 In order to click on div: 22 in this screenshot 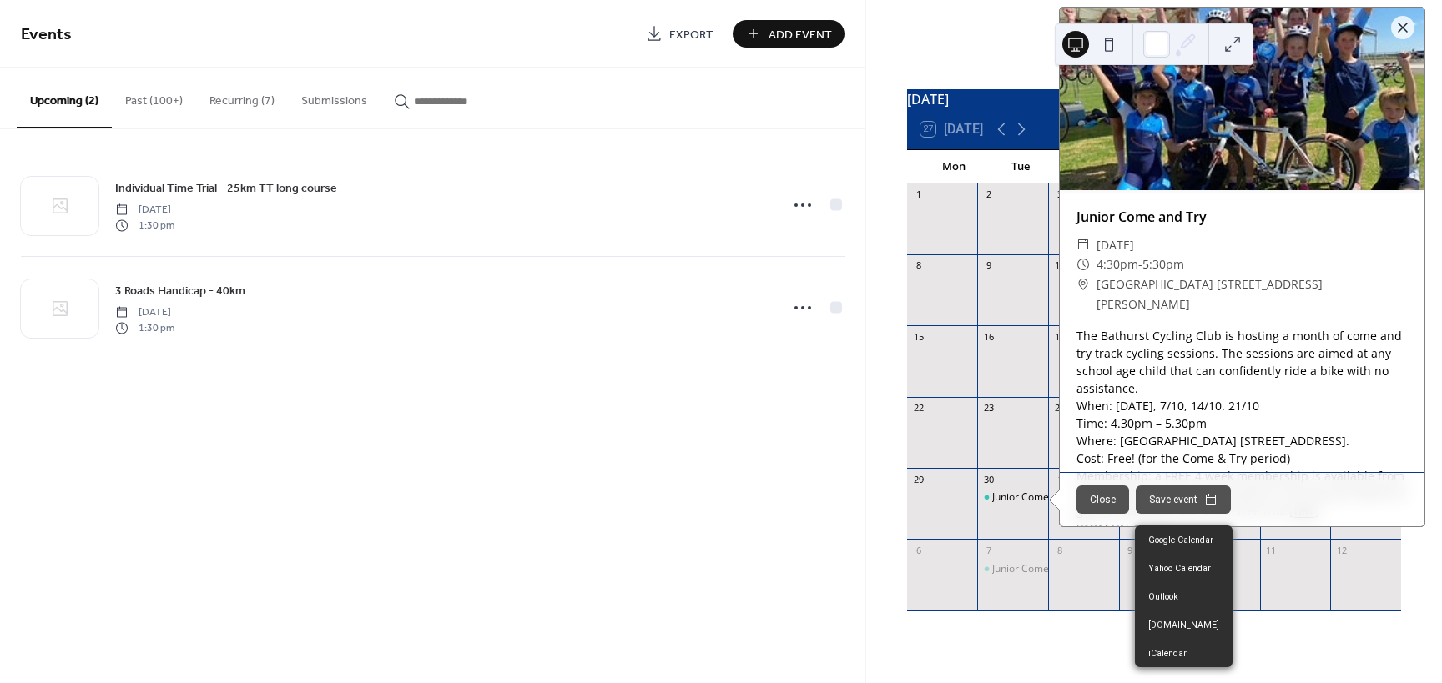, I will do `click(918, 408)`.